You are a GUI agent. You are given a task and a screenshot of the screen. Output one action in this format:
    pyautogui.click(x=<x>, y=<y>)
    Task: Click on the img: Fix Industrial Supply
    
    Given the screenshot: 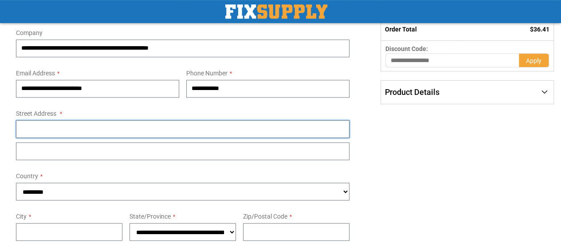 What is the action you would take?
    pyautogui.click(x=276, y=12)
    